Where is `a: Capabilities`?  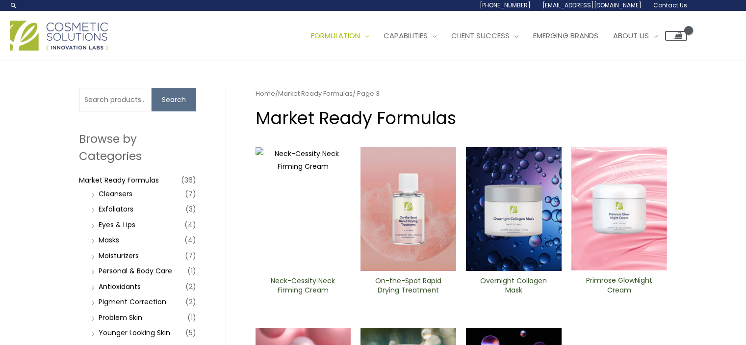 a: Capabilities is located at coordinates (410, 36).